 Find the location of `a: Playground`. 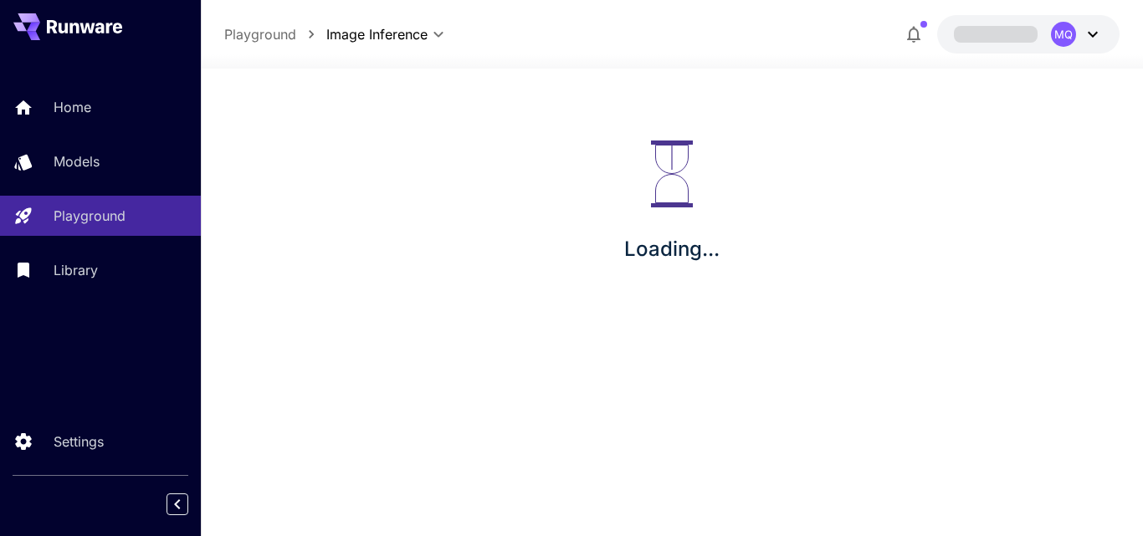

a: Playground is located at coordinates (260, 34).